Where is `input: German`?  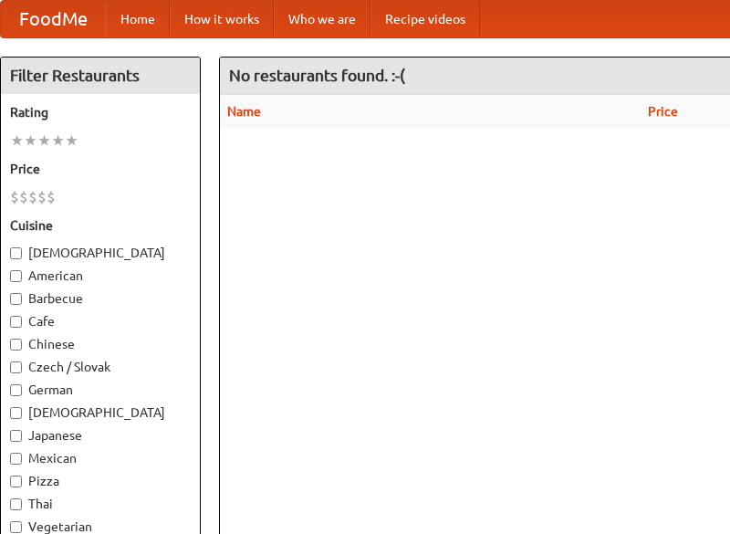 input: German is located at coordinates (16, 390).